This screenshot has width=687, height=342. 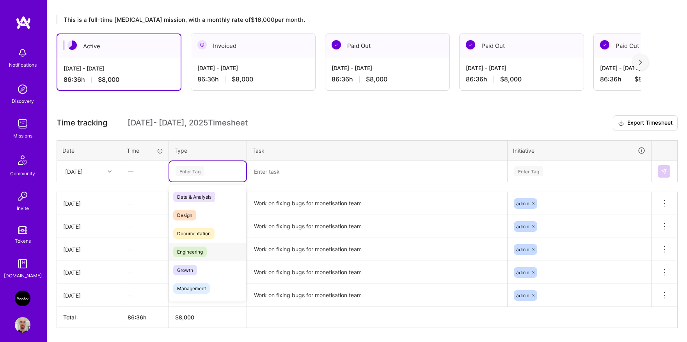 I want to click on th: $8,000, so click(x=208, y=318).